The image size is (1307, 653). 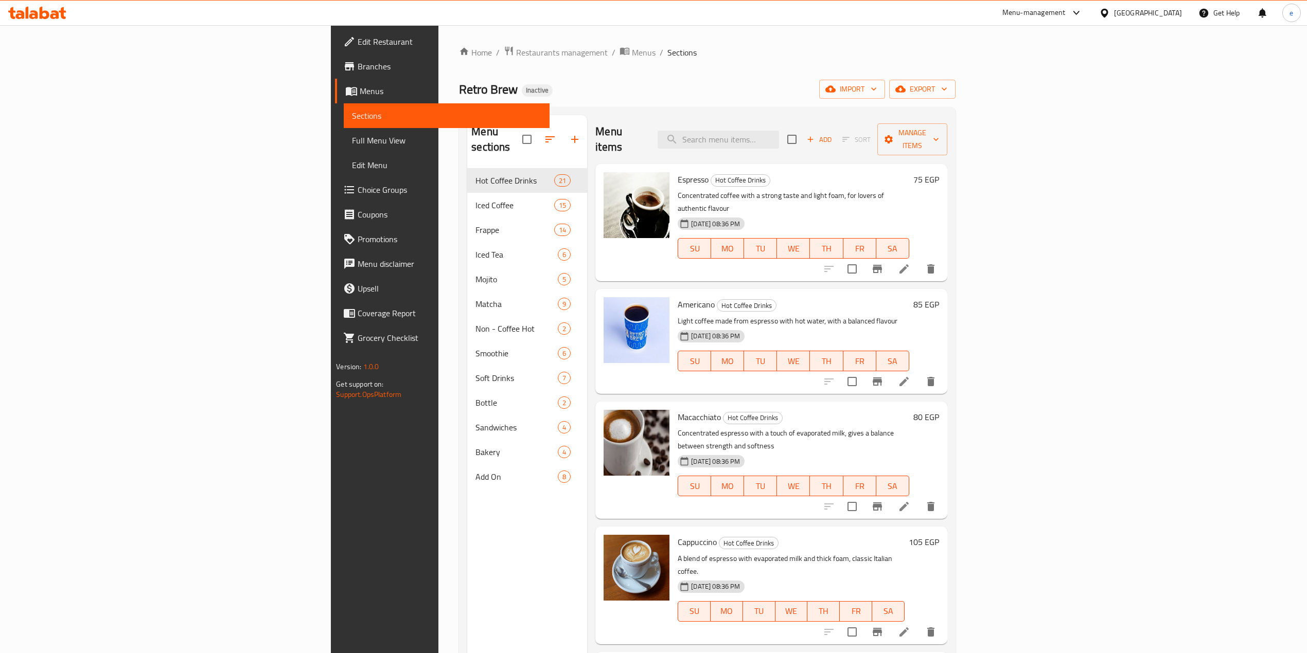 What do you see at coordinates (450, 91) in the screenshot?
I see `span: Menus` at bounding box center [450, 91].